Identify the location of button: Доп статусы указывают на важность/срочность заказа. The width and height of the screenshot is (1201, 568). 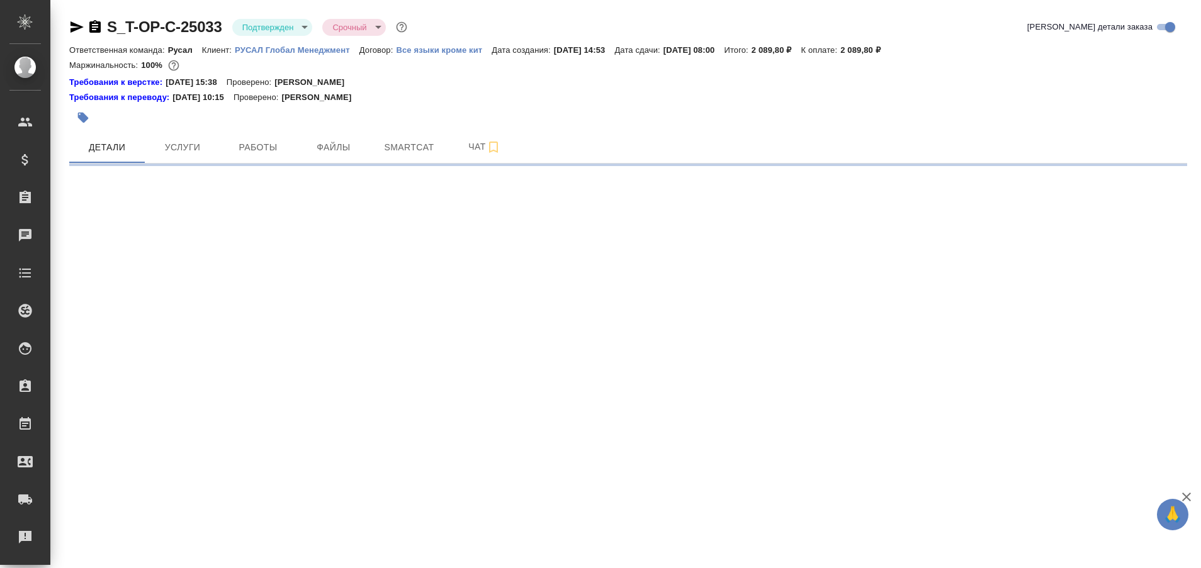
(401, 27).